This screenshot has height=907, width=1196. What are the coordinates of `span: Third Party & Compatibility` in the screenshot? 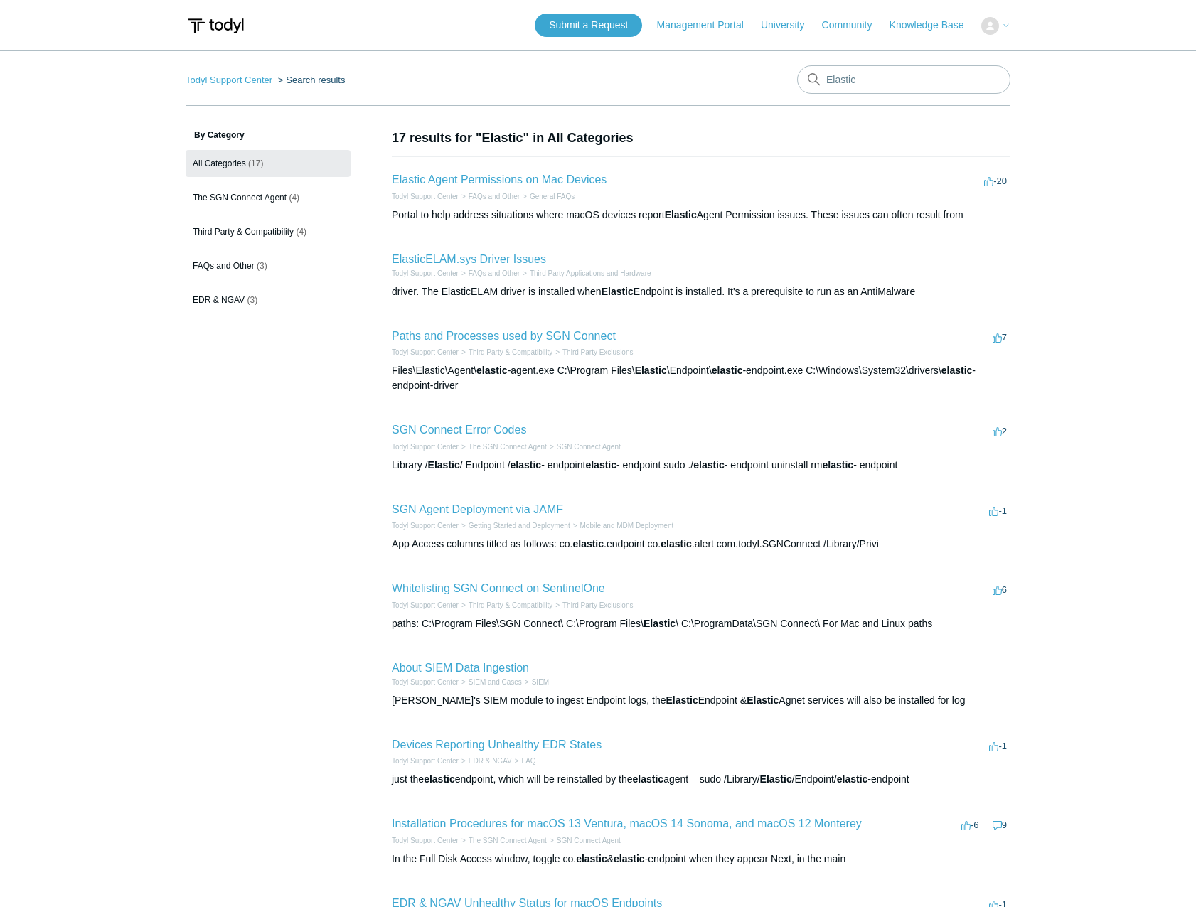 It's located at (243, 232).